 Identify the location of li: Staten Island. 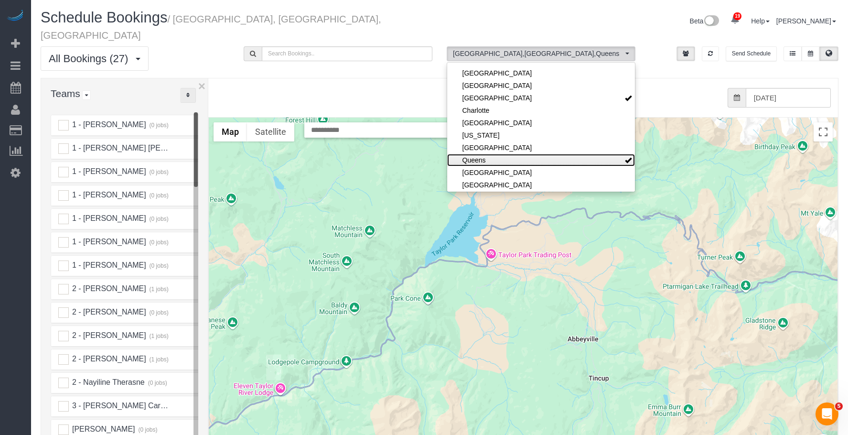
(541, 185).